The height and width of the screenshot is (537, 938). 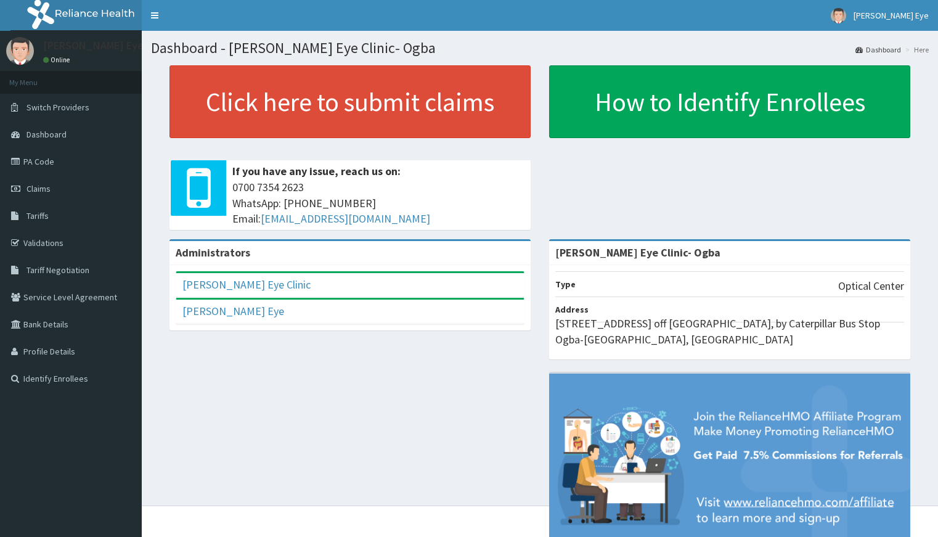 What do you see at coordinates (878, 49) in the screenshot?
I see `a: Dashboard` at bounding box center [878, 49].